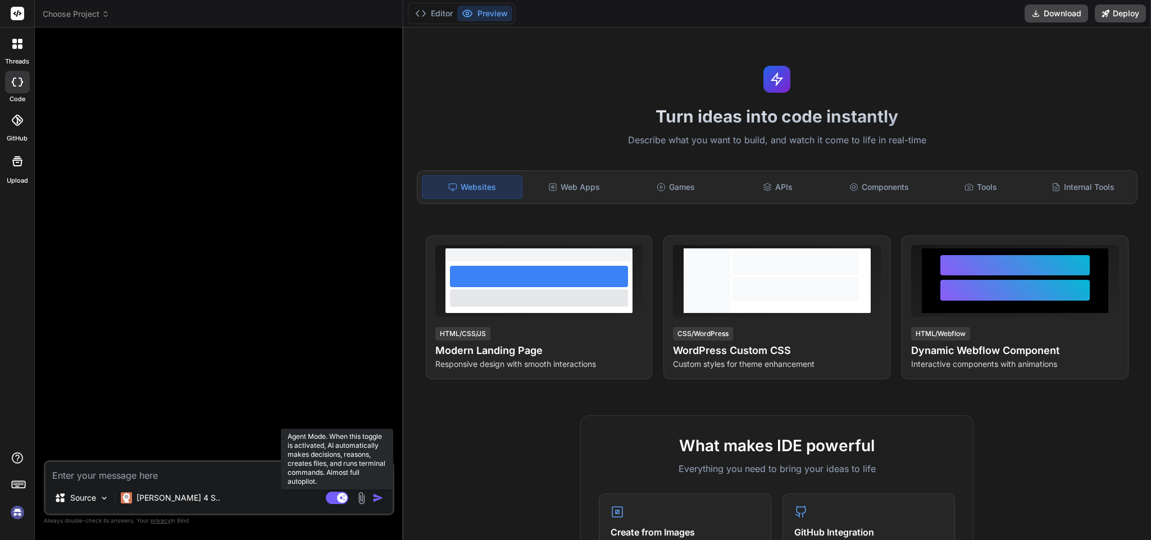 The height and width of the screenshot is (540, 1151). I want to click on img: Claude 4 Sonnet, so click(126, 498).